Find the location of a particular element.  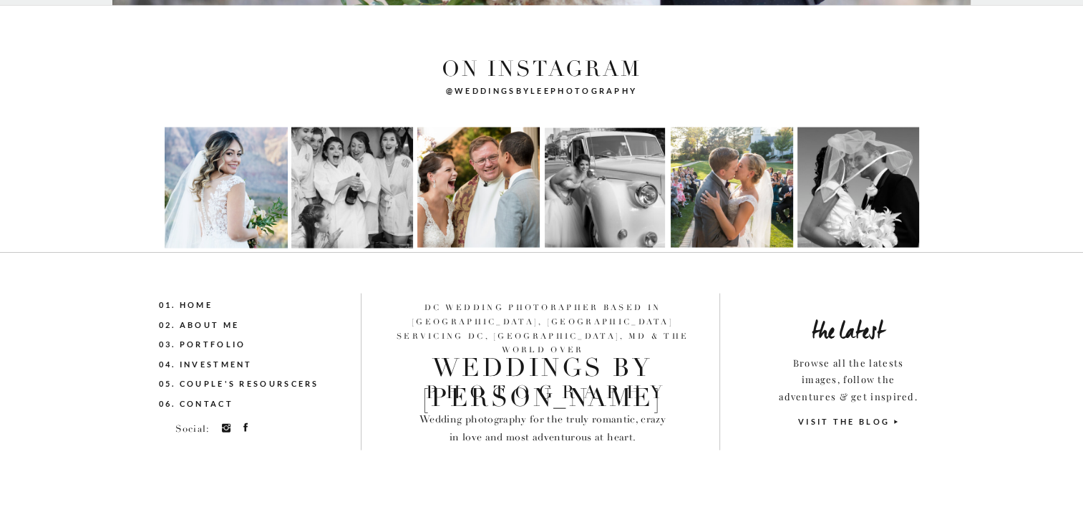

div: on instagram is located at coordinates (542, 69).